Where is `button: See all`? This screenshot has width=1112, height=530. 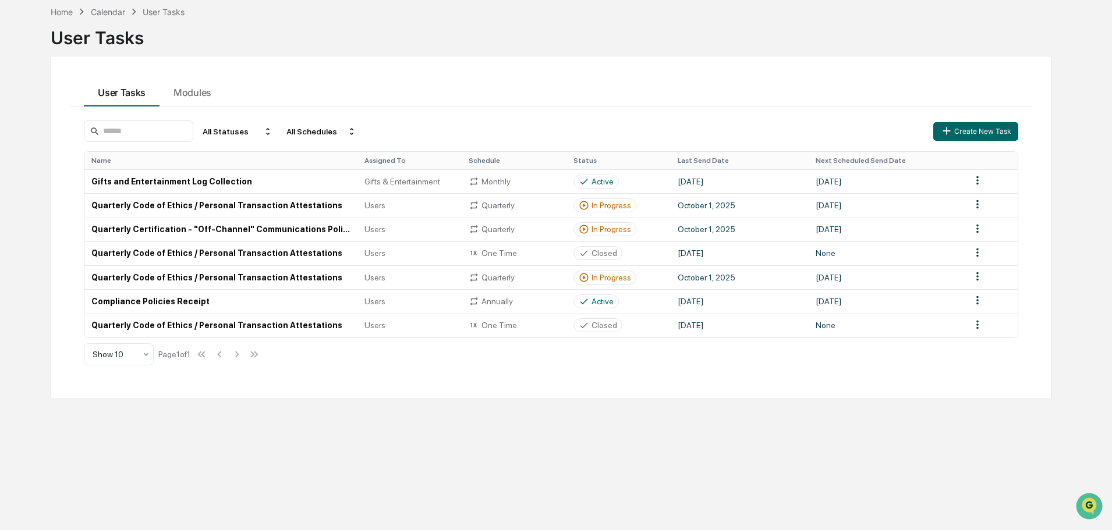
button: See all is located at coordinates (196, 134).